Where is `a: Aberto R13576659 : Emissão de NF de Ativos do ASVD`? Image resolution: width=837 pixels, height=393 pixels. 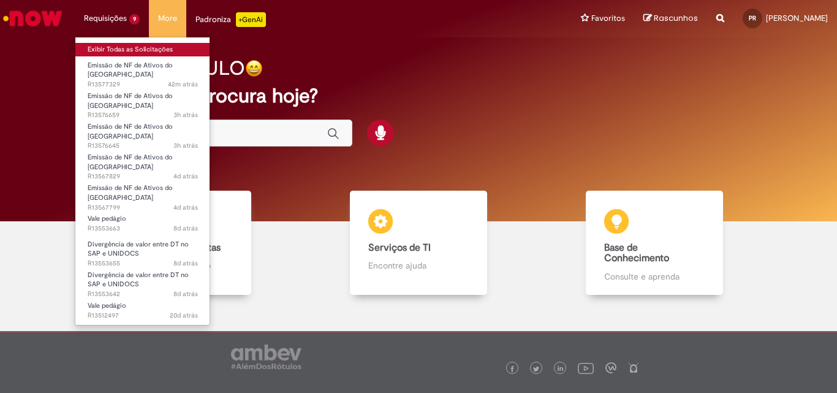 a: Aberto R13576659 : Emissão de NF de Ativos do ASVD is located at coordinates (143, 102).